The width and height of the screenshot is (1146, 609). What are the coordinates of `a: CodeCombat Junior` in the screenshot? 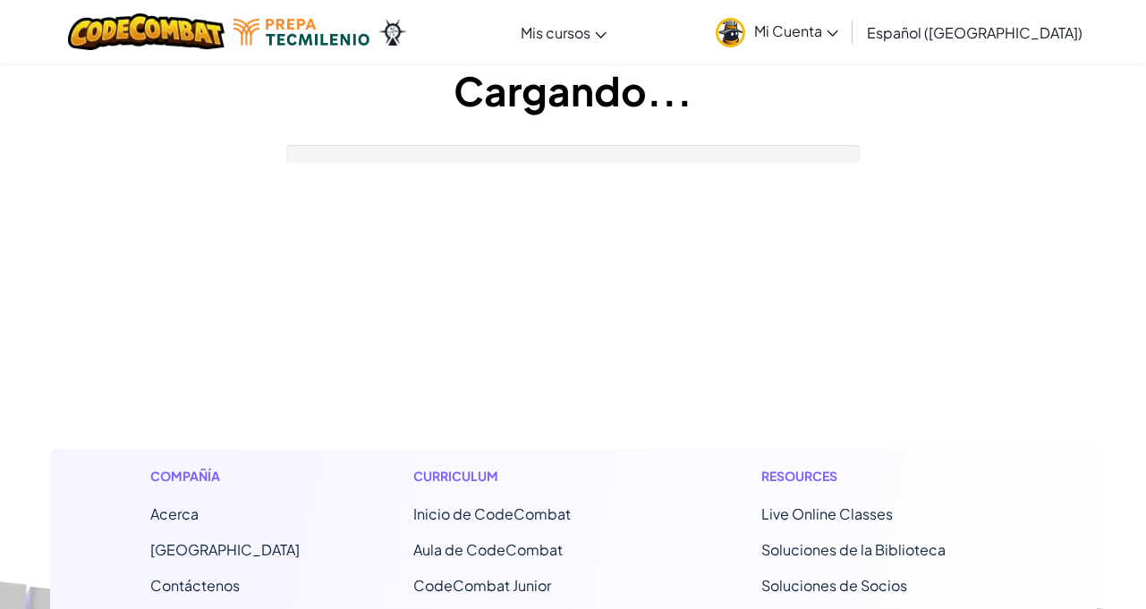 It's located at (482, 585).